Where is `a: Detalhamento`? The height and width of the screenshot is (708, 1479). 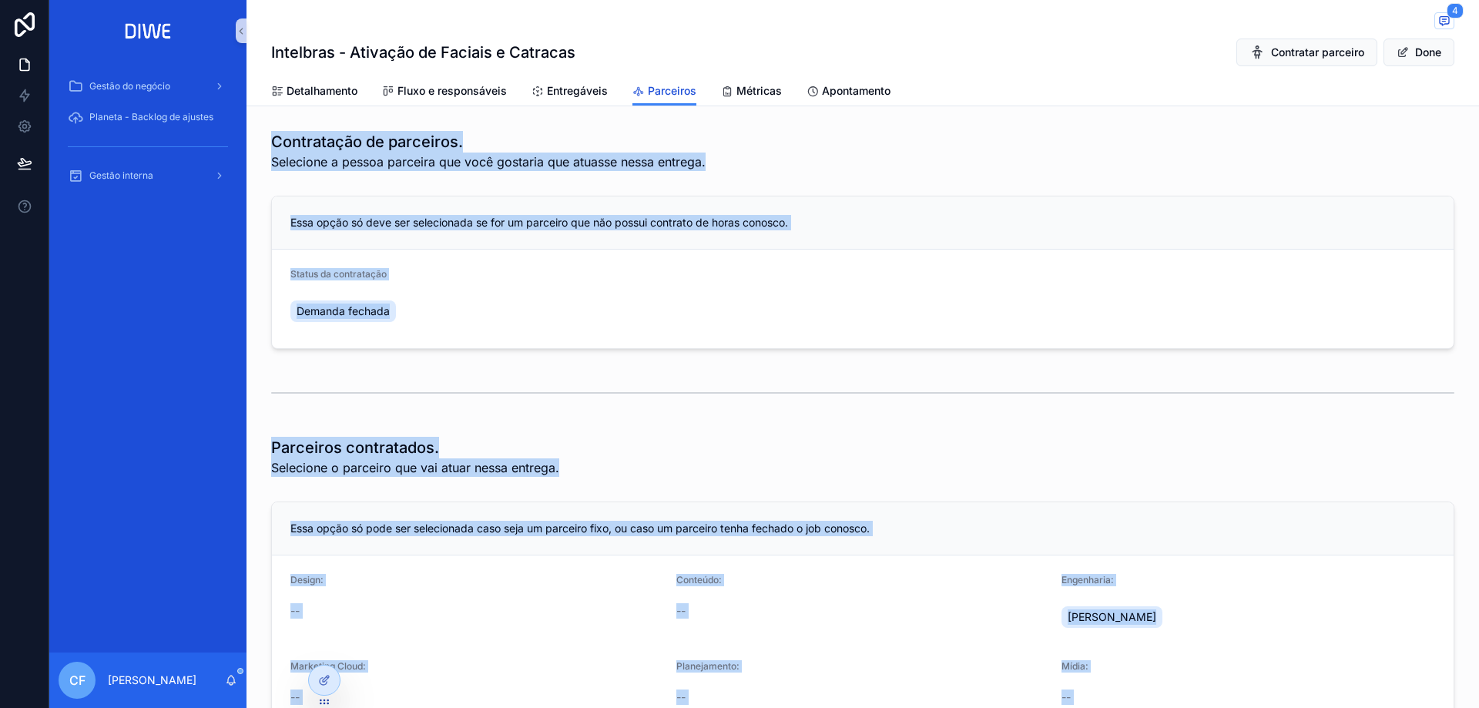 a: Detalhamento is located at coordinates (314, 92).